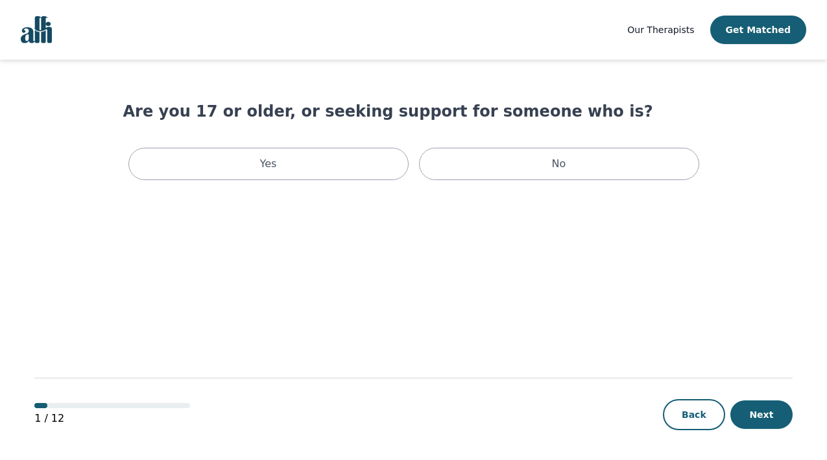  I want to click on h1: Are you 17 or older, or seeking support for someone who is?, so click(414, 112).